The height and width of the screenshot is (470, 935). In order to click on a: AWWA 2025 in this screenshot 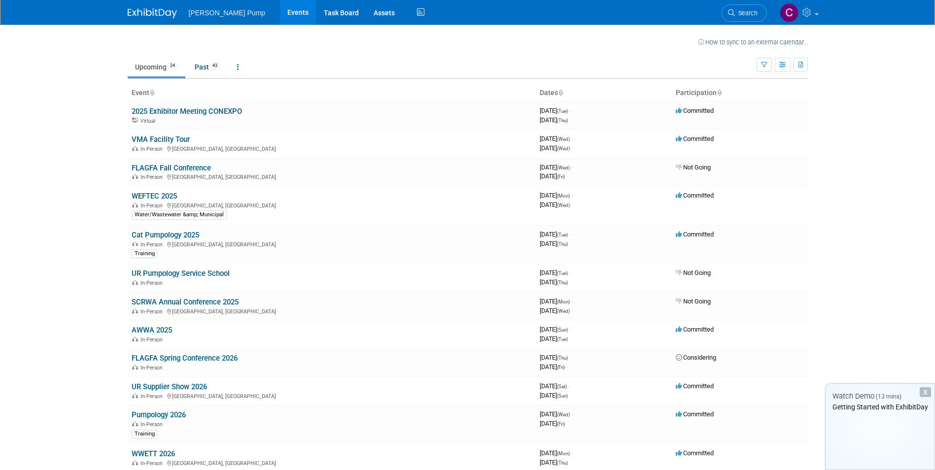, I will do `click(152, 330)`.